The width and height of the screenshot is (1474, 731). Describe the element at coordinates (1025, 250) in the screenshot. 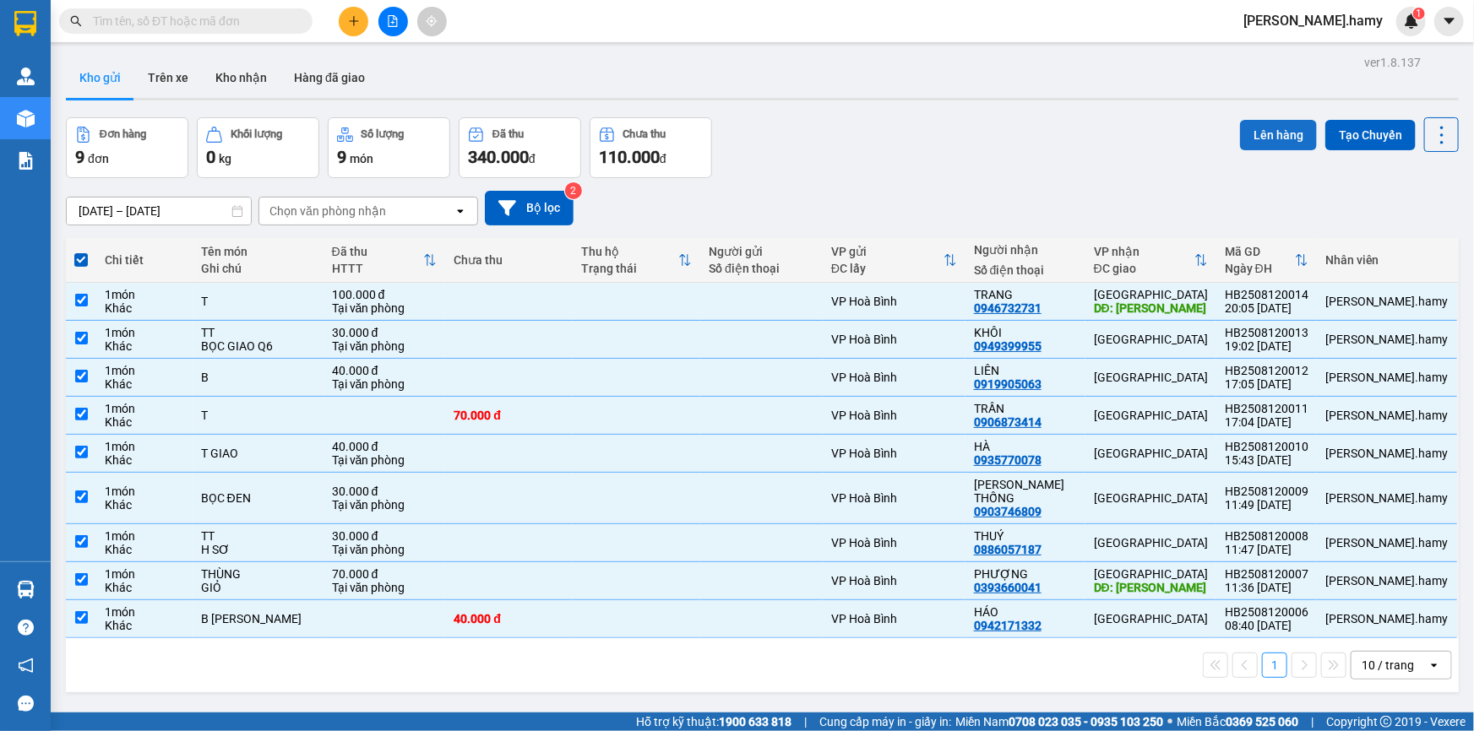

I see `div: Người nhận` at that location.